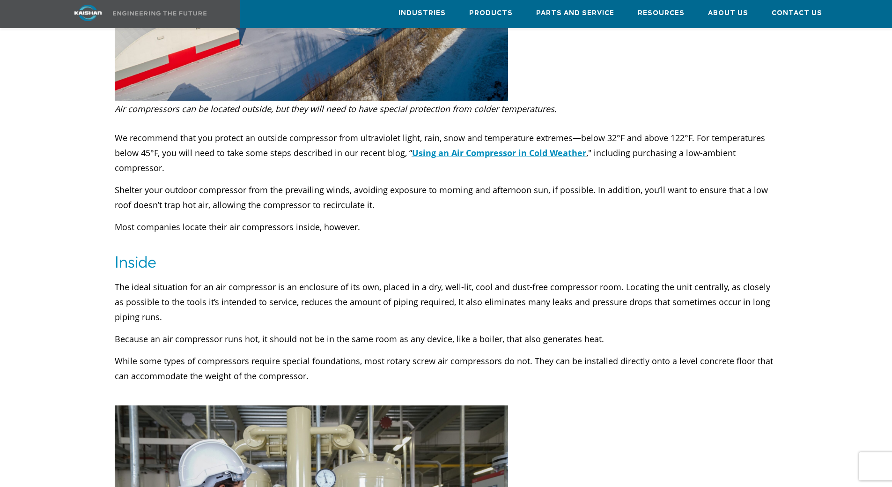 This screenshot has height=487, width=892. Describe the element at coordinates (728, 13) in the screenshot. I see `span: About Us` at that location.